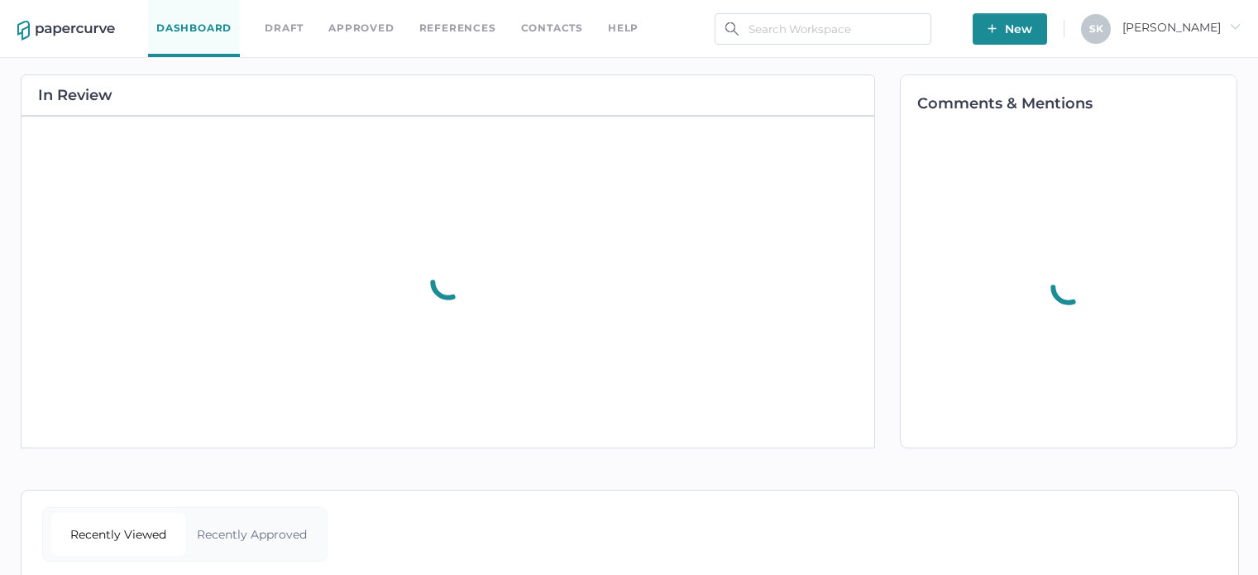 The image size is (1258, 575). Describe the element at coordinates (1076, 103) in the screenshot. I see `h2: Comments & Mentions` at that location.